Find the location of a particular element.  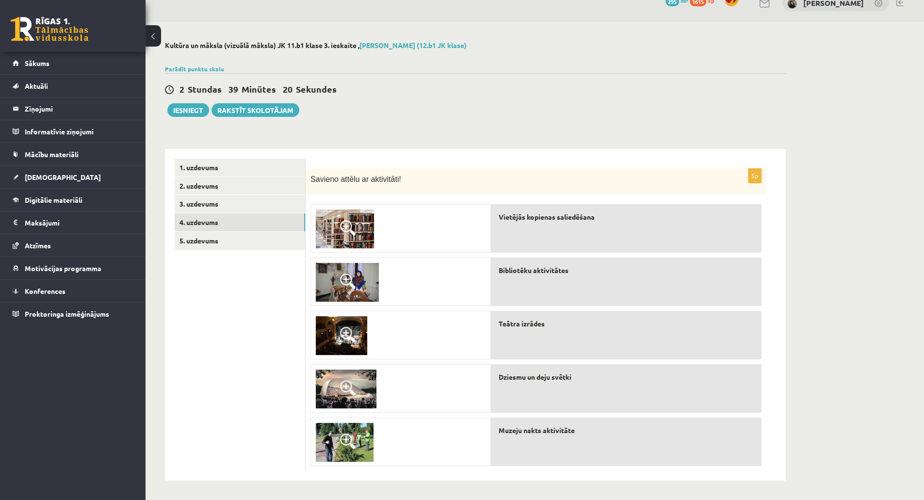

span: Sākums is located at coordinates (37, 63).